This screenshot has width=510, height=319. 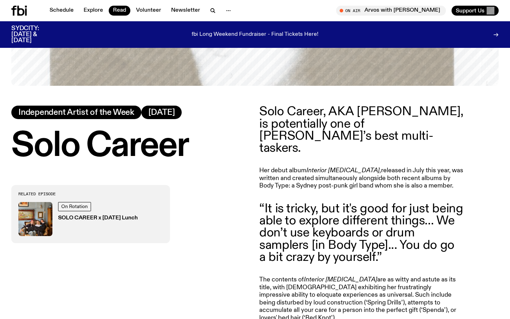 I want to click on a: Schedule, so click(x=62, y=11).